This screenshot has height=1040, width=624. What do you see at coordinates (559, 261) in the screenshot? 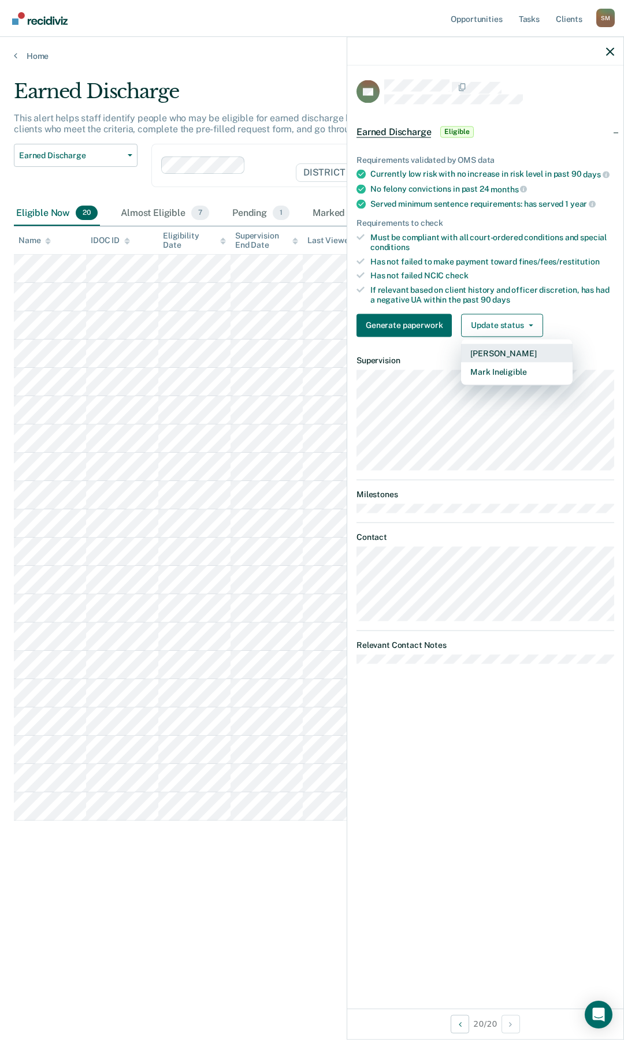
I see `span: fines/fees/restitution` at bounding box center [559, 261].